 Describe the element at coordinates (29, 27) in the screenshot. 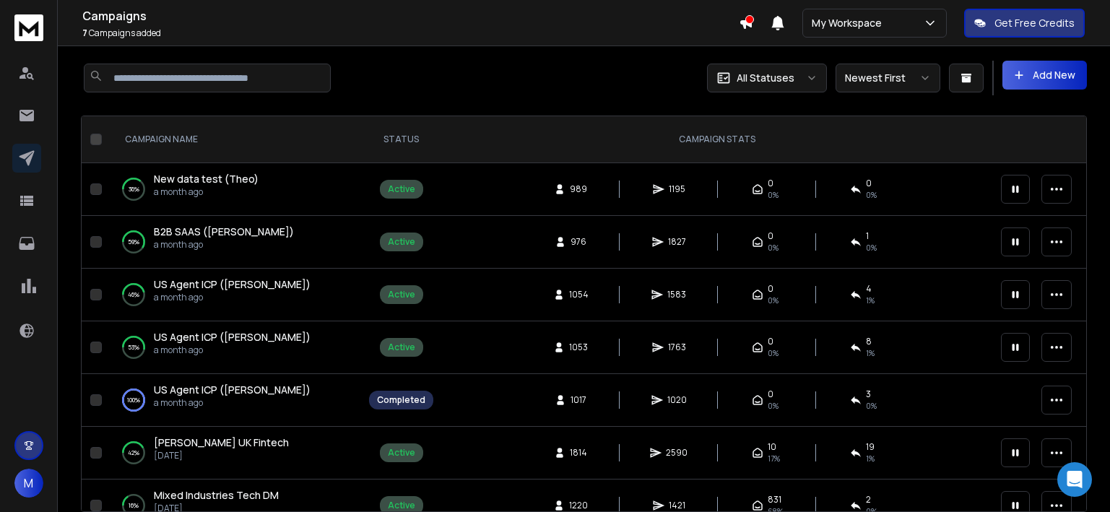

I see `img: logo` at that location.